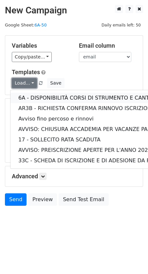 The image size is (148, 274). I want to click on h5: Variables, so click(40, 46).